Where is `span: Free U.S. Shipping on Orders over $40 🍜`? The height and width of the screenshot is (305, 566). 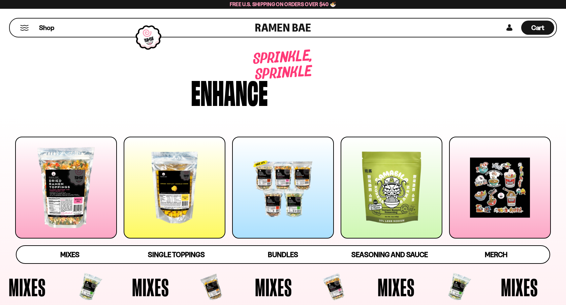 span: Free U.S. Shipping on Orders over $40 🍜 is located at coordinates (283, 4).